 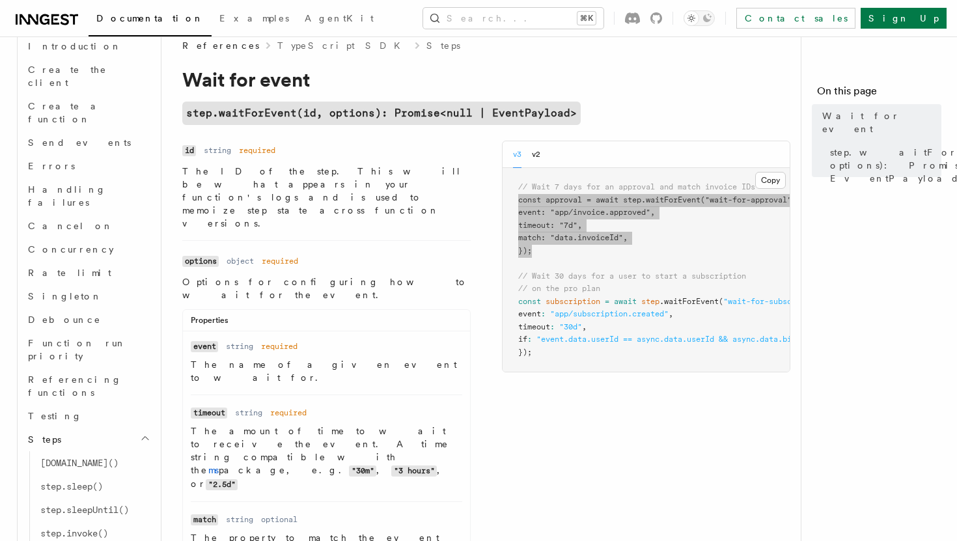 I want to click on span: Testing, so click(x=55, y=416).